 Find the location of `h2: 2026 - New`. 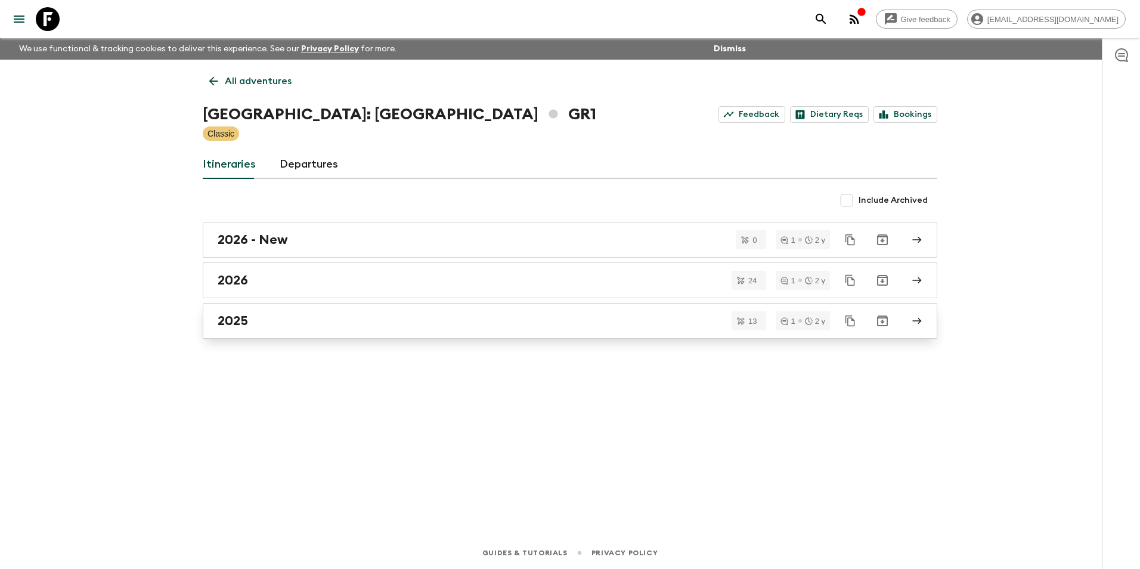

h2: 2026 - New is located at coordinates (253, 240).